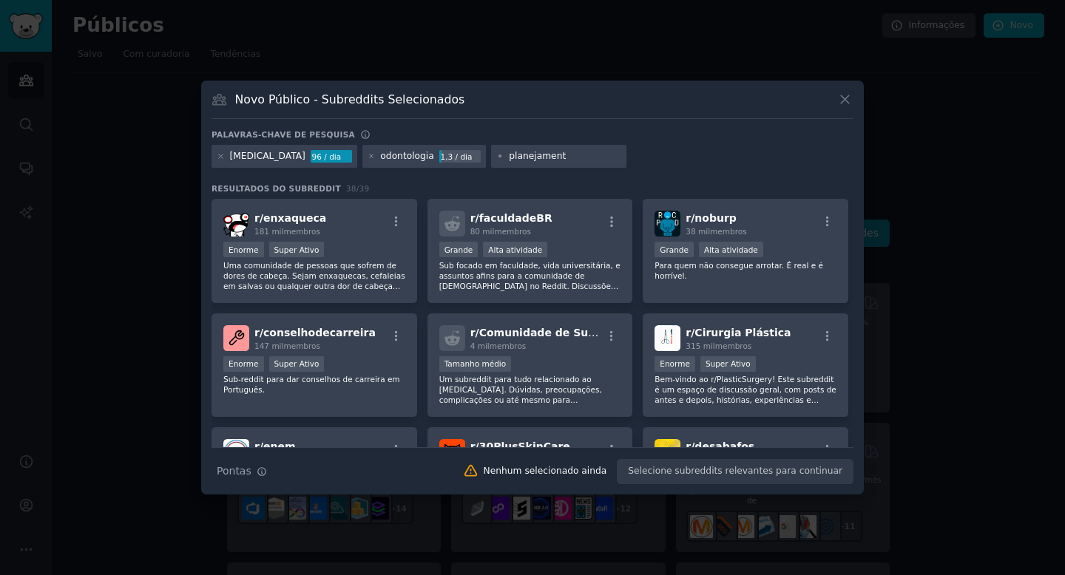 Image resolution: width=1065 pixels, height=575 pixels. Describe the element at coordinates (667, 338) in the screenshot. I see `img: Cirurgia plástica` at that location.